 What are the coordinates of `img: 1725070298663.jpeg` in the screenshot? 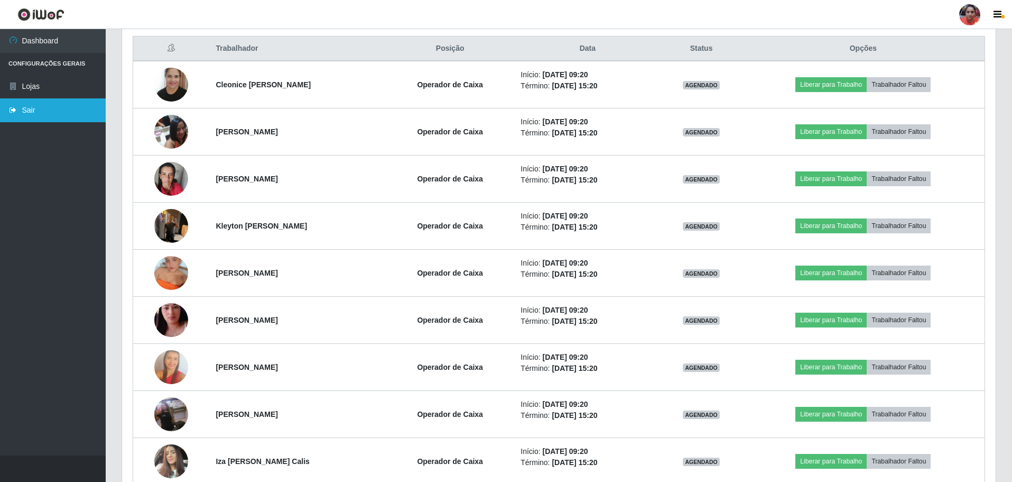 It's located at (171, 414).